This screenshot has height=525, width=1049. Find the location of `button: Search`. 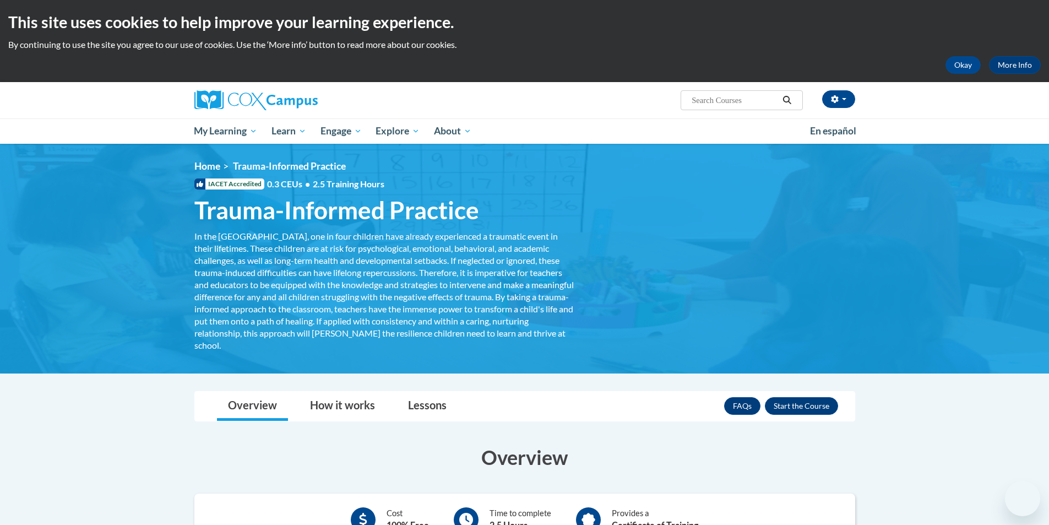

button: Search is located at coordinates (787, 100).